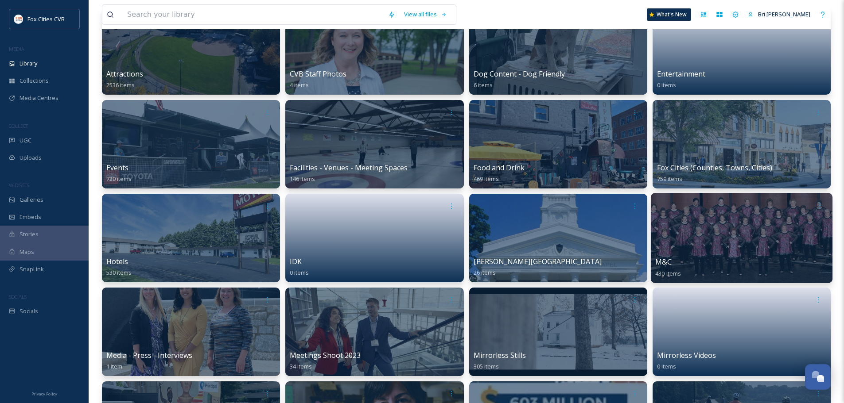 This screenshot has height=403, width=844. I want to click on a: IDK0 items, so click(299, 267).